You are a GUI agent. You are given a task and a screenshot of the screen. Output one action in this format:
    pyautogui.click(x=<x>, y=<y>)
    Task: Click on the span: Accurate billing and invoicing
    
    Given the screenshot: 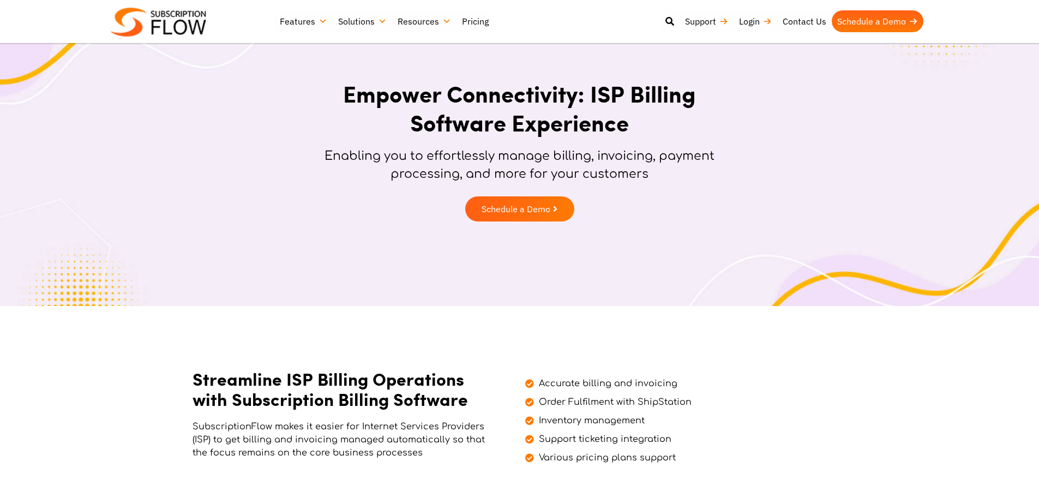 What is the action you would take?
    pyautogui.click(x=606, y=383)
    